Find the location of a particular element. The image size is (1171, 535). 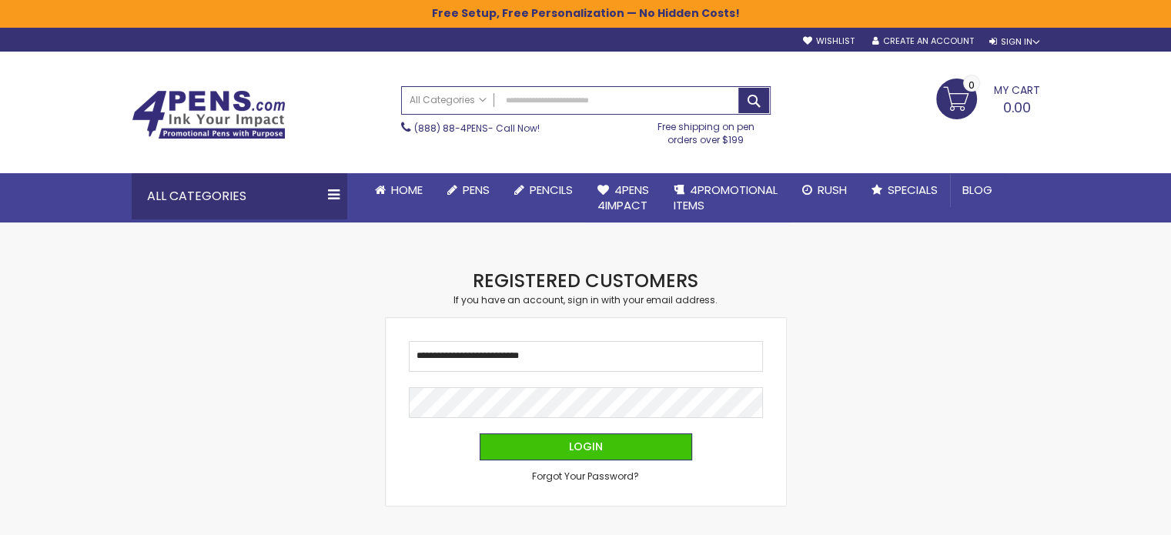

a: 4PROMOTIONALITEMS is located at coordinates (725, 198).